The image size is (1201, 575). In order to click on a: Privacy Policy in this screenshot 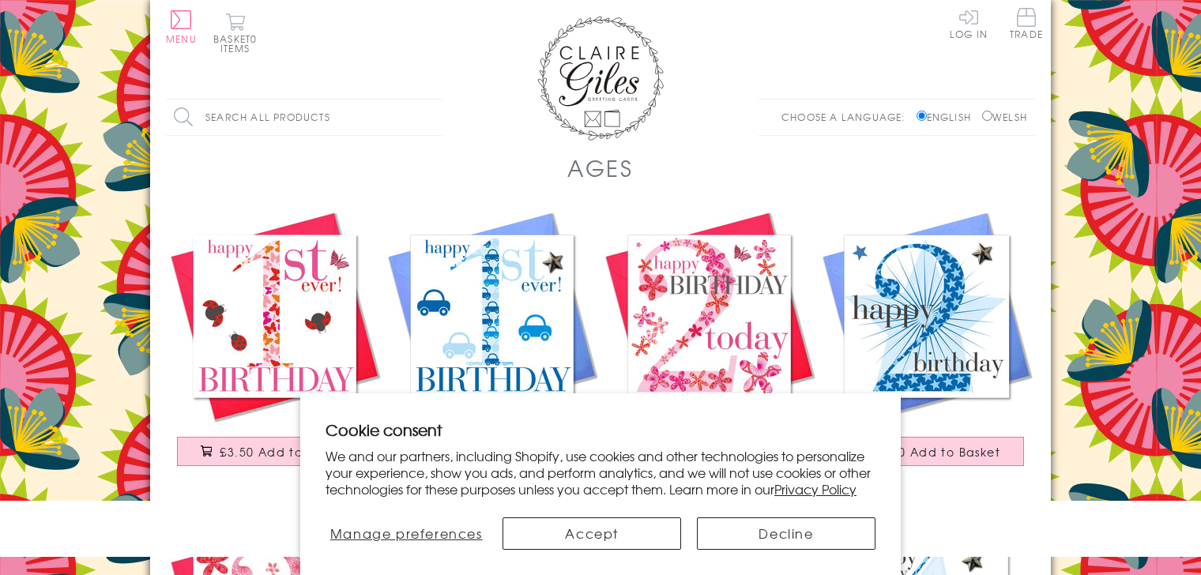, I will do `click(816, 489)`.